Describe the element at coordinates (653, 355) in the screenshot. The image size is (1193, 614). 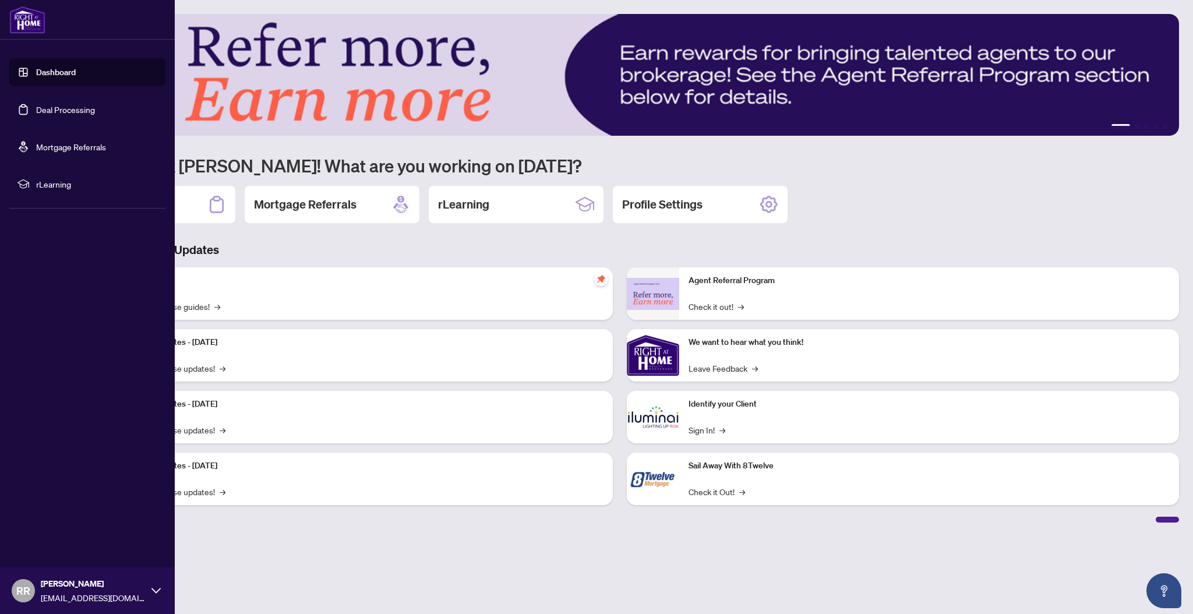
I see `img: We want to hear what you think!` at that location.